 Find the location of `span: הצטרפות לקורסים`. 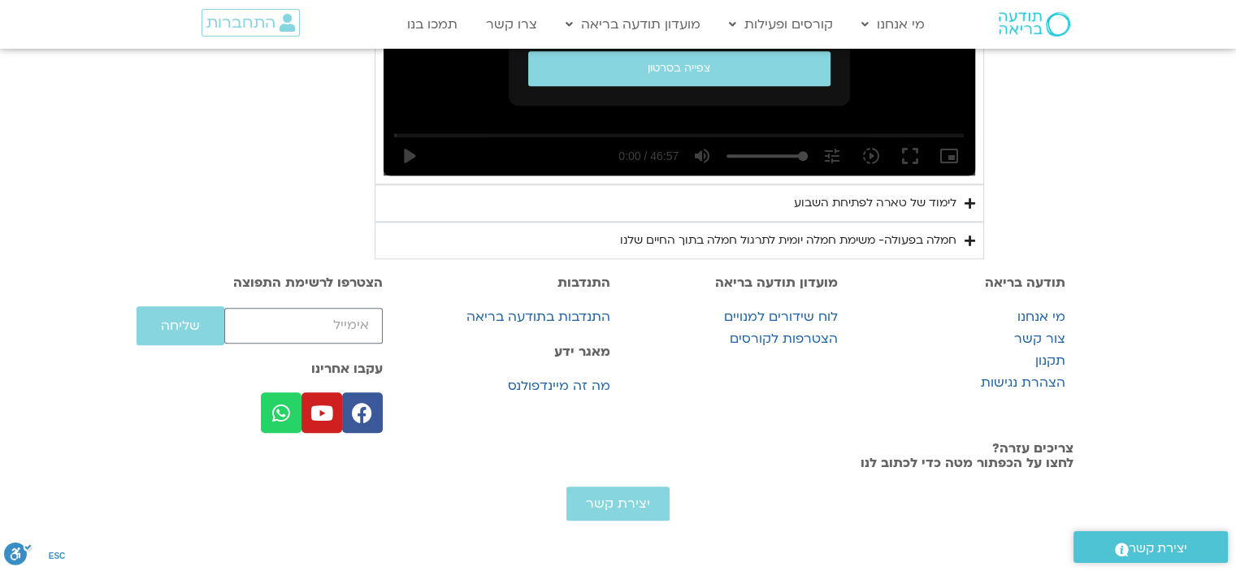

span: הצטרפות לקורסים is located at coordinates (783, 339).